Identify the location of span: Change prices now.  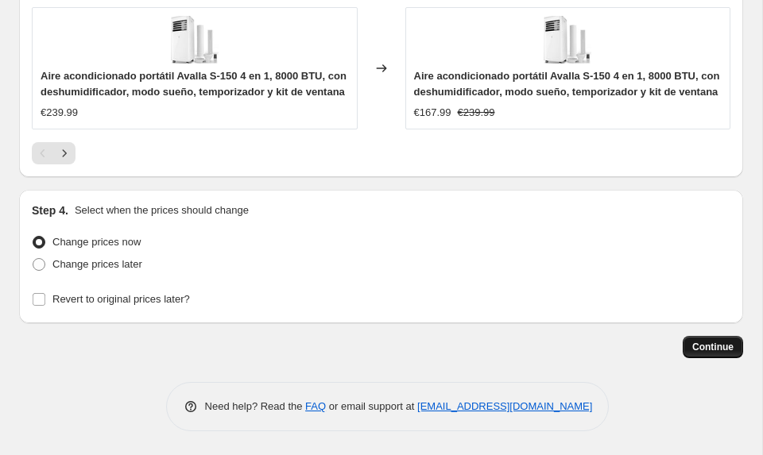
(96, 242).